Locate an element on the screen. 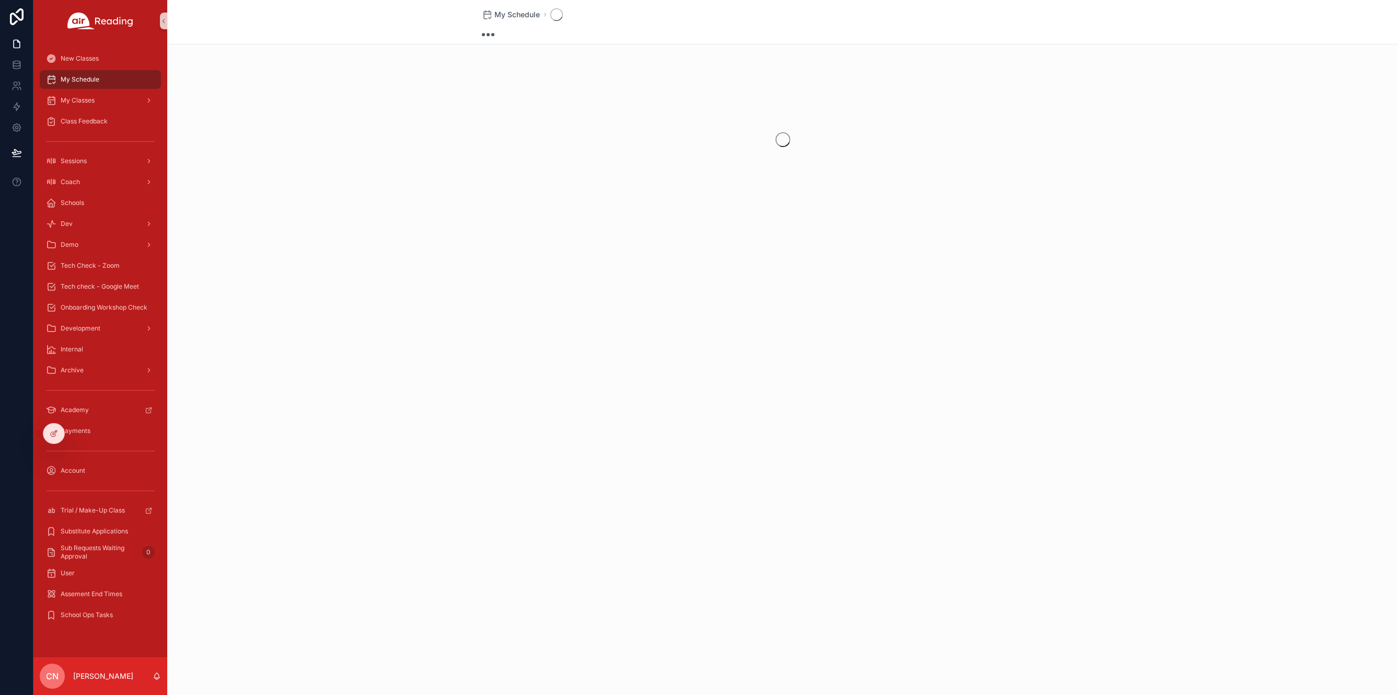 This screenshot has height=695, width=1398. span: Assement End Times is located at coordinates (91, 594).